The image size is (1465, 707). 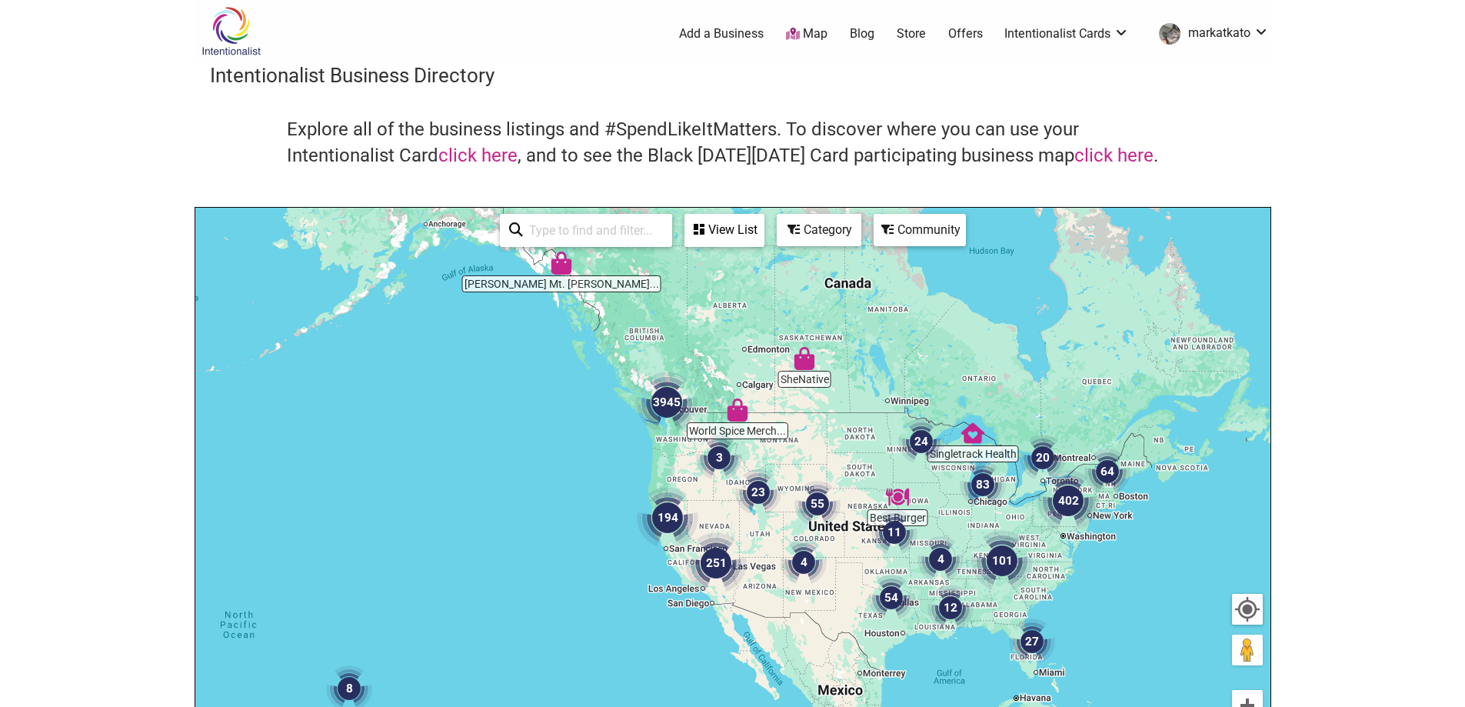 I want to click on div: Tripp's Mt. Juneau Trading Post, so click(x=562, y=263).